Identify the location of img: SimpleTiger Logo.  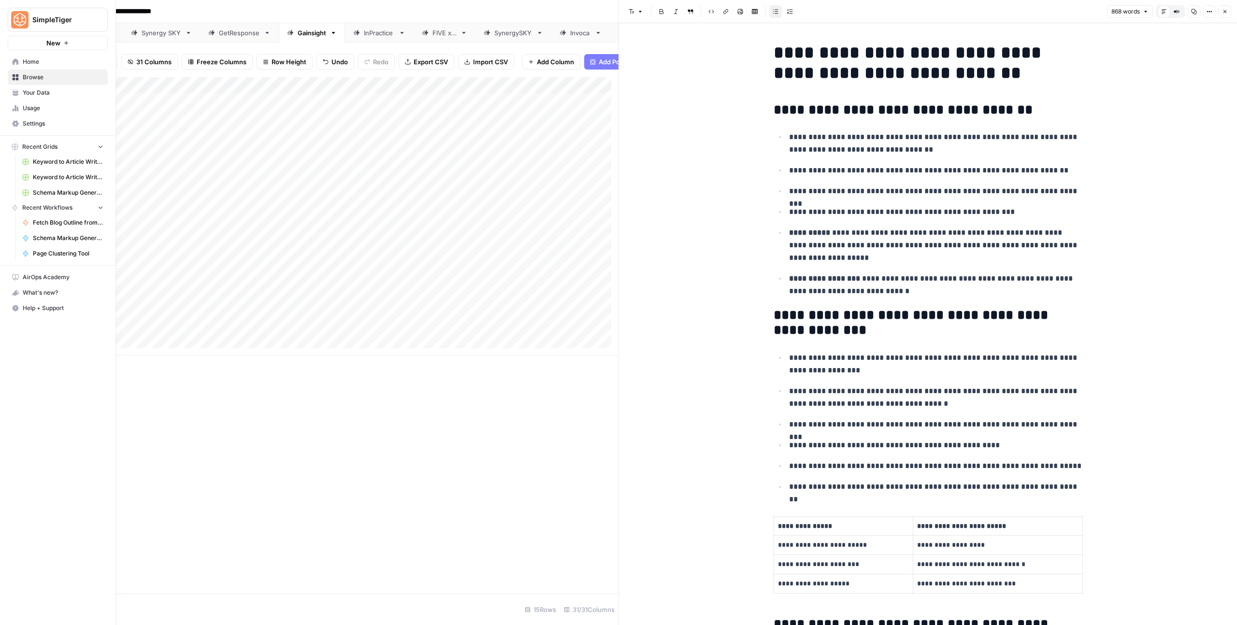
(20, 20).